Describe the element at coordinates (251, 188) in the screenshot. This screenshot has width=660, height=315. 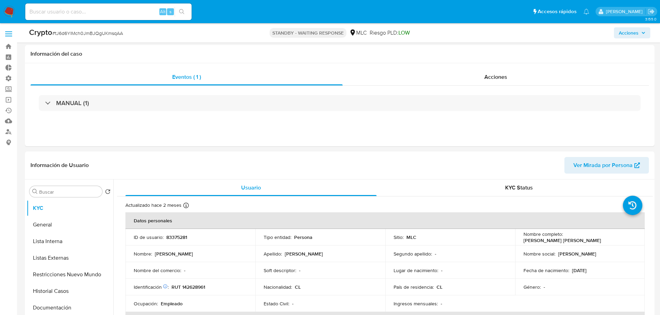
I see `span: Usuario` at that location.